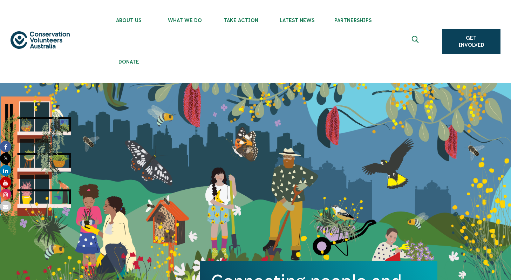 This screenshot has height=280, width=511. I want to click on span: Latest News, so click(297, 20).